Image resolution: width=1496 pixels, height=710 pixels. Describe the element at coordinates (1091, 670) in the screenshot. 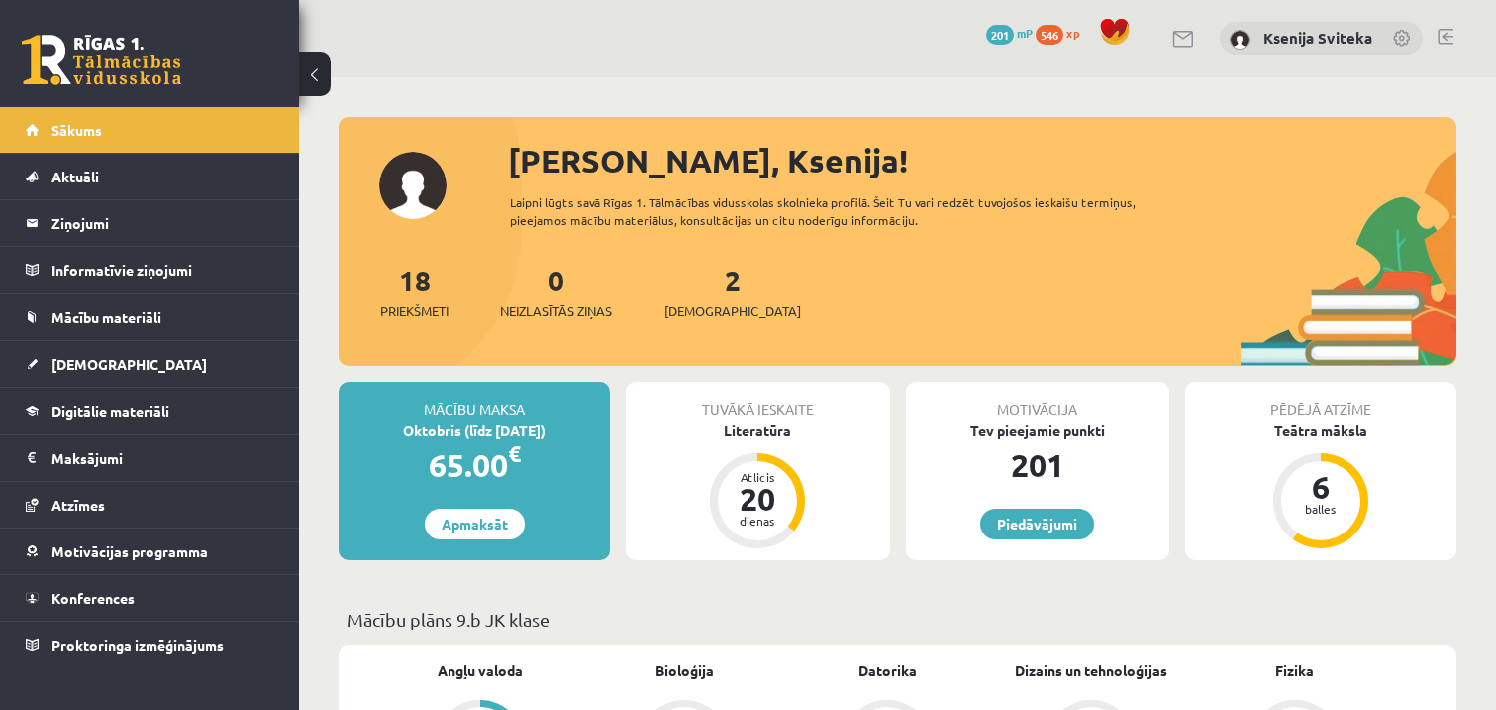

I see `a: Dizains un tehnoloģijas` at that location.